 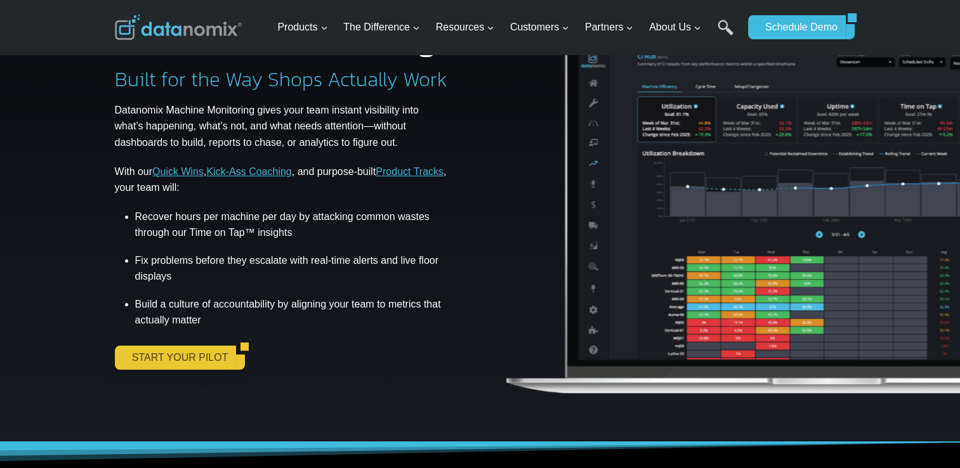 I want to click on h1: Production Monitoring, so click(x=275, y=41).